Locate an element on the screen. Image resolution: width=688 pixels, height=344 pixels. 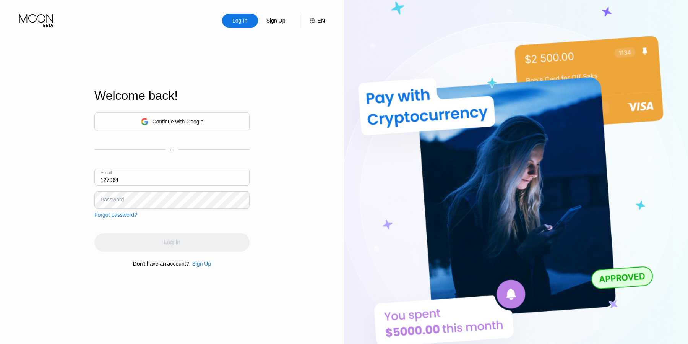
div: Password is located at coordinates (112, 199).